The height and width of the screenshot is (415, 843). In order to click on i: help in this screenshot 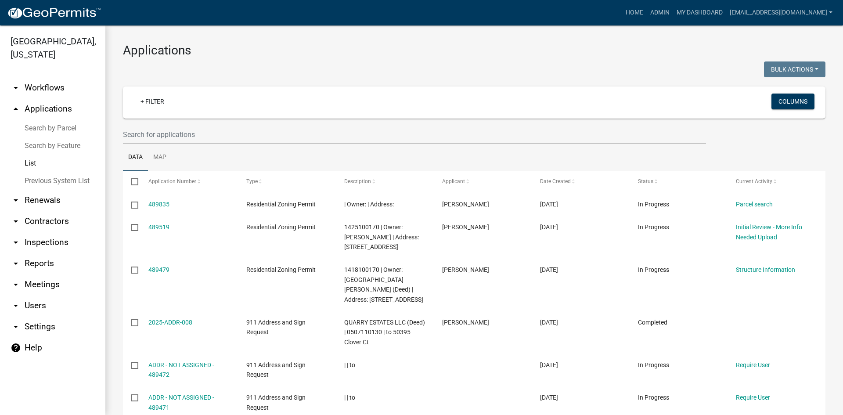, I will do `click(16, 348)`.